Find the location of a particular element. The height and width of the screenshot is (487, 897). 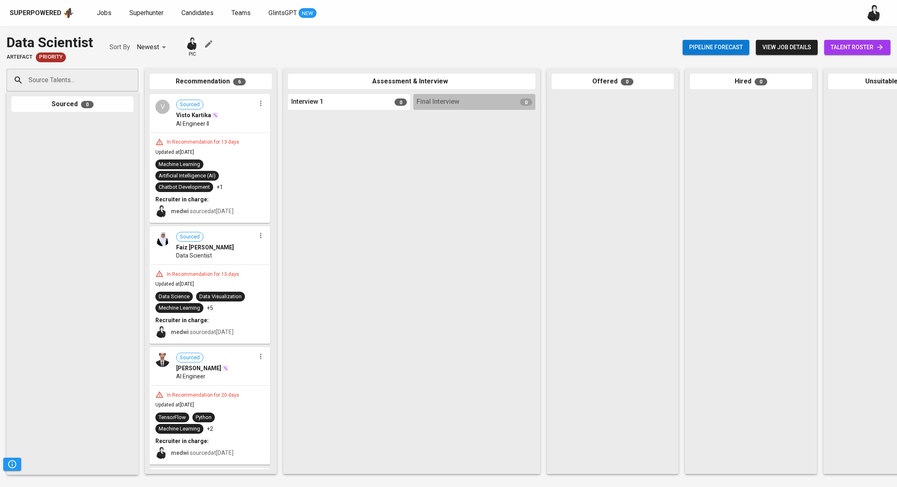

button: Pipeline Triggers is located at coordinates (12, 464).